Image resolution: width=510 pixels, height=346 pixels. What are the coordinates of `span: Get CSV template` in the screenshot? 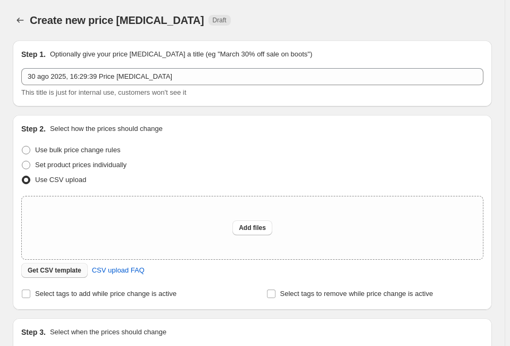 It's located at (54, 270).